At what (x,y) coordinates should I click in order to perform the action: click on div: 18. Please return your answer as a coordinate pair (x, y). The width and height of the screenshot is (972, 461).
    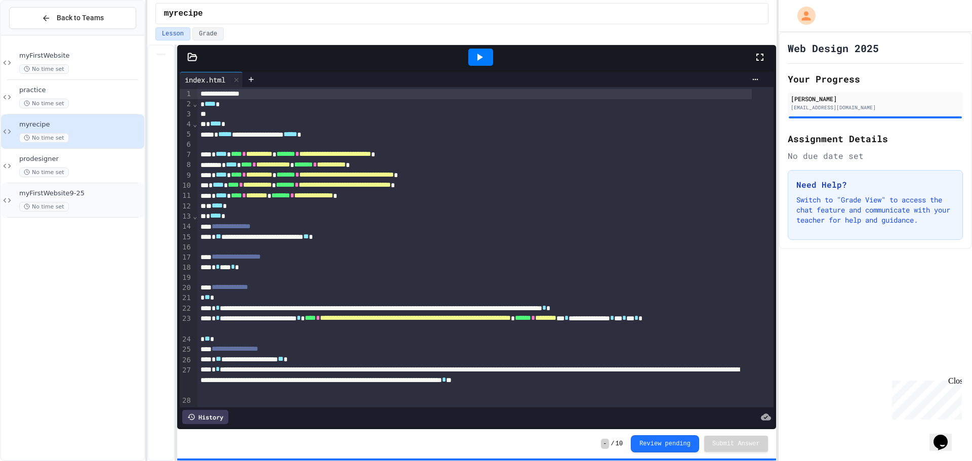
    Looking at the image, I should click on (186, 268).